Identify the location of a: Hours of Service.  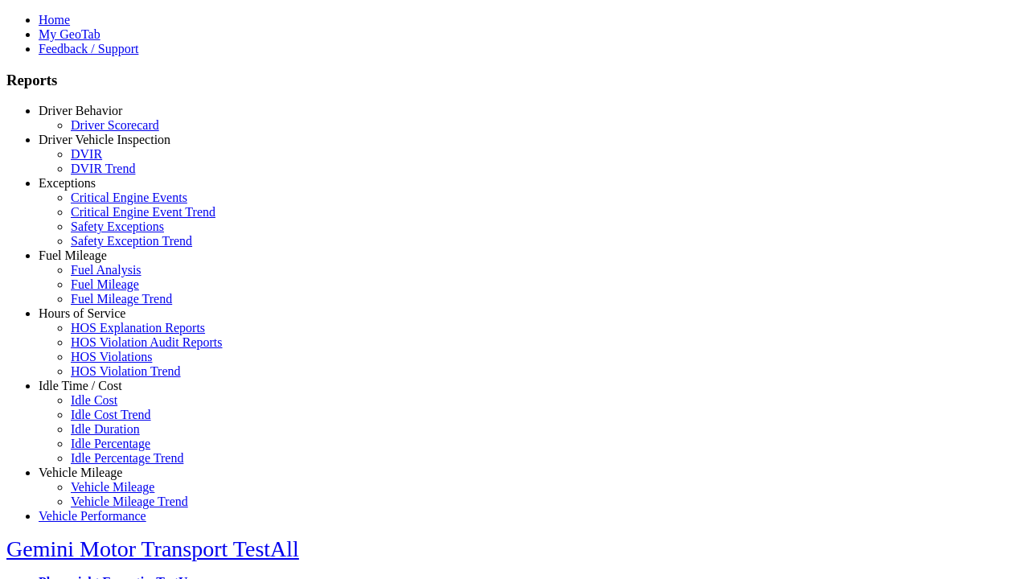
(82, 313).